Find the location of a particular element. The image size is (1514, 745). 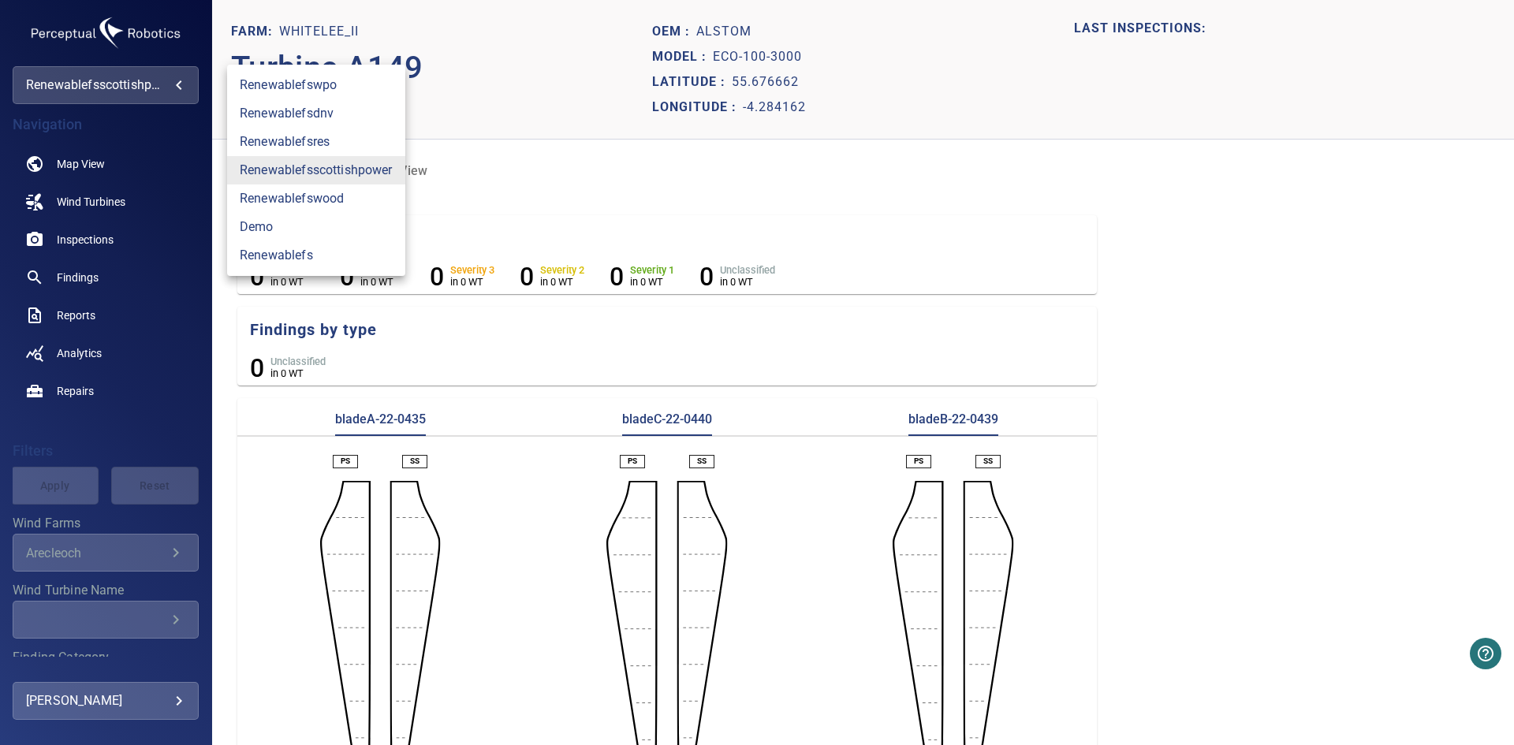

a: demo is located at coordinates (316, 227).